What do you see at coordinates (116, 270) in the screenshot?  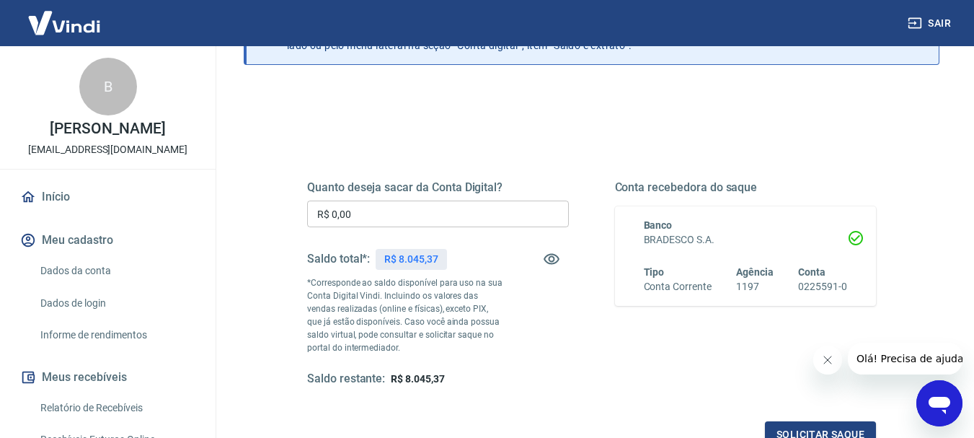 I see `a: Dados da conta` at bounding box center [116, 270].